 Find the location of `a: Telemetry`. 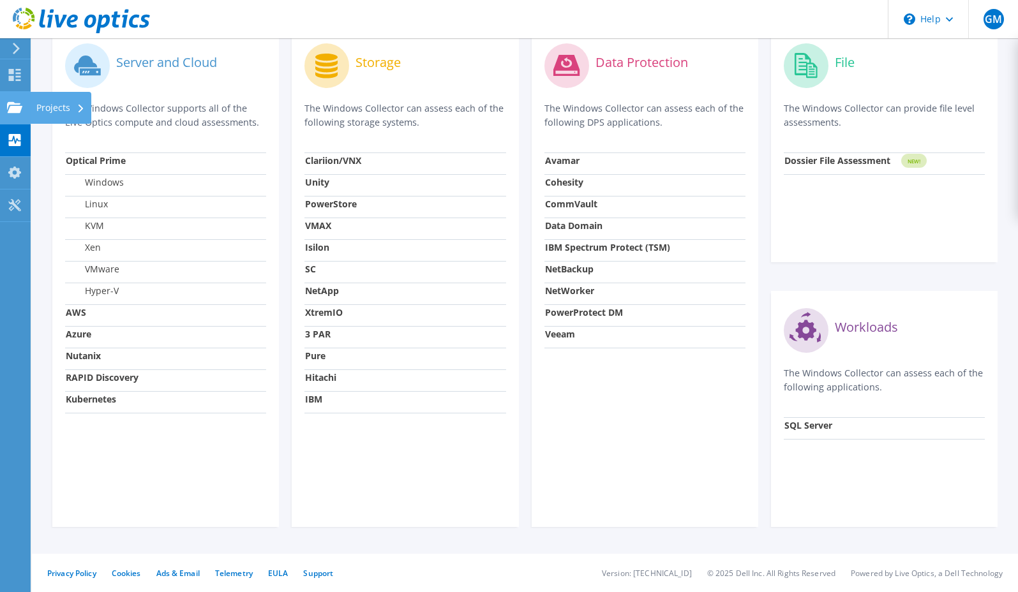

a: Telemetry is located at coordinates (234, 573).